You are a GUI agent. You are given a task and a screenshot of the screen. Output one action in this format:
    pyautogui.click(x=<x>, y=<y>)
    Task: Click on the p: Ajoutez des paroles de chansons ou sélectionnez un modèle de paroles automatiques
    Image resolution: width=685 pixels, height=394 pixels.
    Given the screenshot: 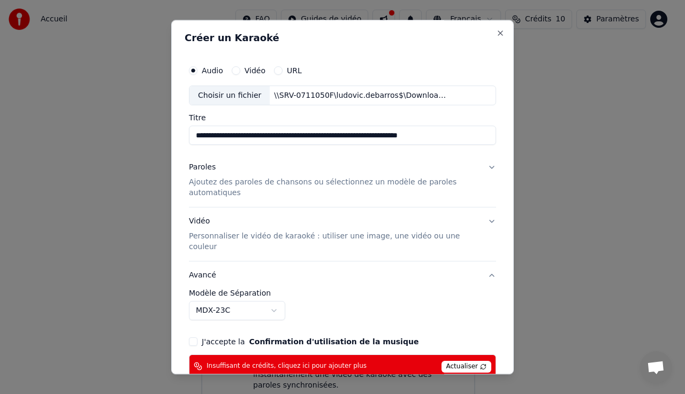 What is the action you would take?
    pyautogui.click(x=334, y=188)
    